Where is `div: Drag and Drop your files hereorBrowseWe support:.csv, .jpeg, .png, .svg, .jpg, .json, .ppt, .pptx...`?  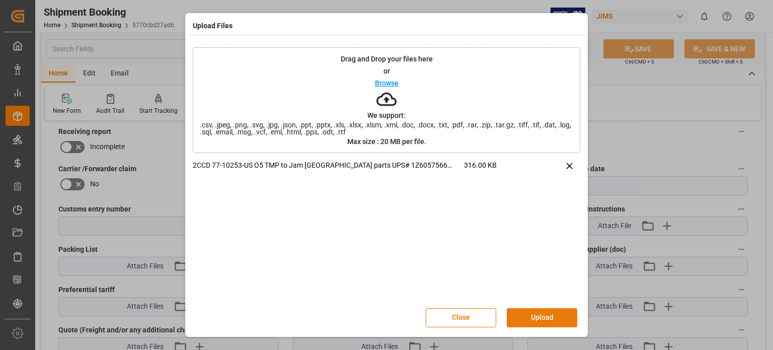
div: Drag and Drop your files hereorBrowseWe support:.csv, .jpeg, .png, .svg, .jpg, .json, .ppt, .pptx... is located at coordinates (386, 100).